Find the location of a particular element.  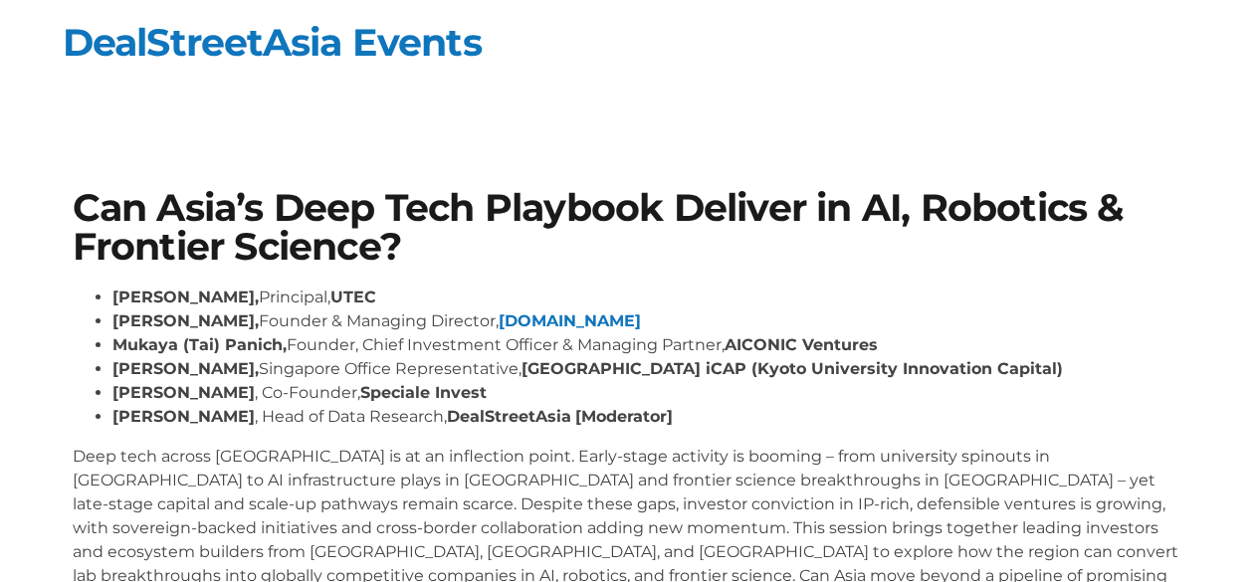

strong: Speciale Invest is located at coordinates (423, 392).